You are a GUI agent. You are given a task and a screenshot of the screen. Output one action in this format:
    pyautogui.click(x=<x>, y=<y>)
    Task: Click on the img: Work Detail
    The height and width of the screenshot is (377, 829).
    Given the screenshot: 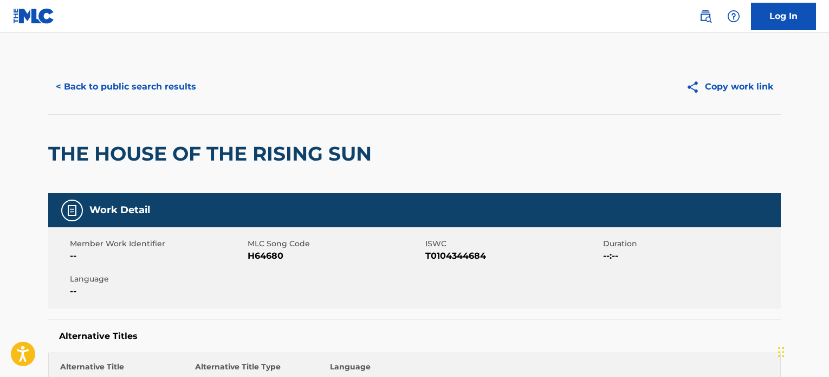 What is the action you would take?
    pyautogui.click(x=72, y=210)
    